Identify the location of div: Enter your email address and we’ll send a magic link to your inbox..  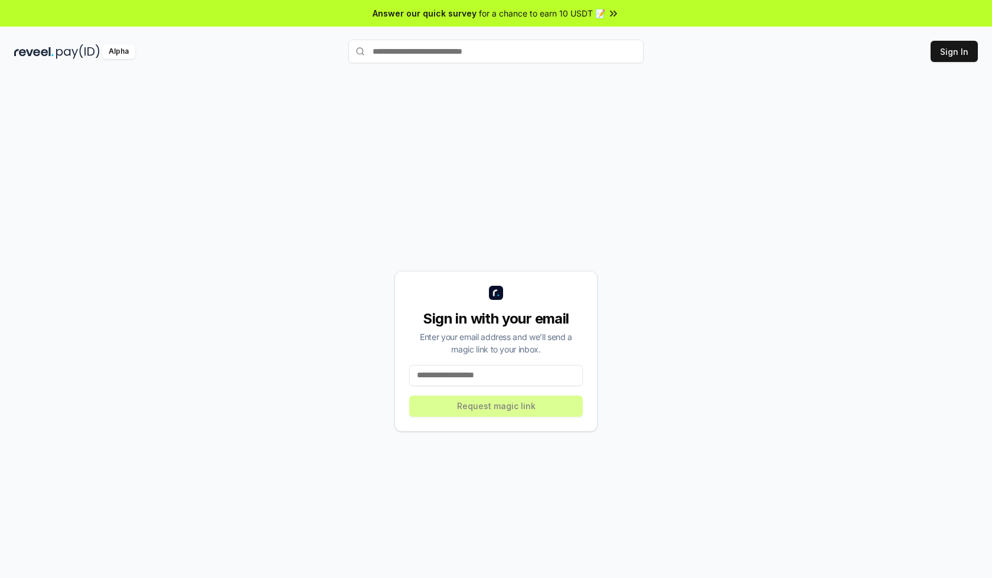
(496, 343).